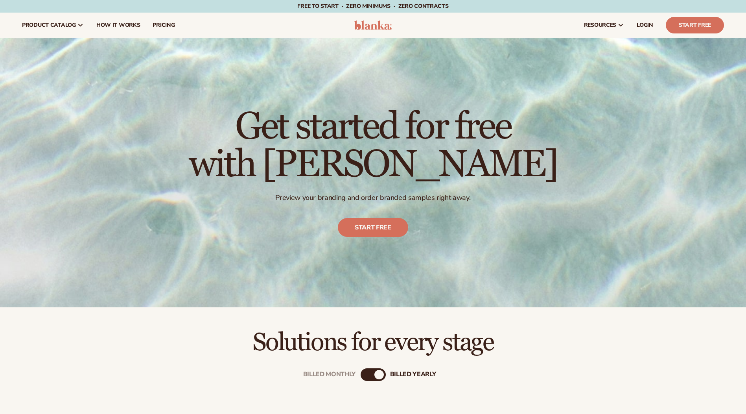 This screenshot has height=414, width=746. What do you see at coordinates (373, 6) in the screenshot?
I see `span: Free to start · ZERO minimums · ZERO contracts` at bounding box center [373, 6].